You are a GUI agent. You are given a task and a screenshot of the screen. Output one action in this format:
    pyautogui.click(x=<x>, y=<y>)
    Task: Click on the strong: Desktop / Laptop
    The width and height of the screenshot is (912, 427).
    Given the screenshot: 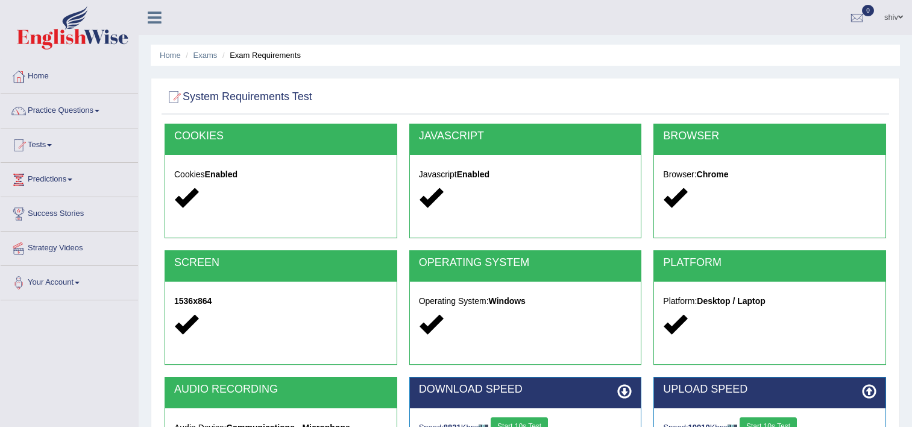 What is the action you would take?
    pyautogui.click(x=731, y=301)
    